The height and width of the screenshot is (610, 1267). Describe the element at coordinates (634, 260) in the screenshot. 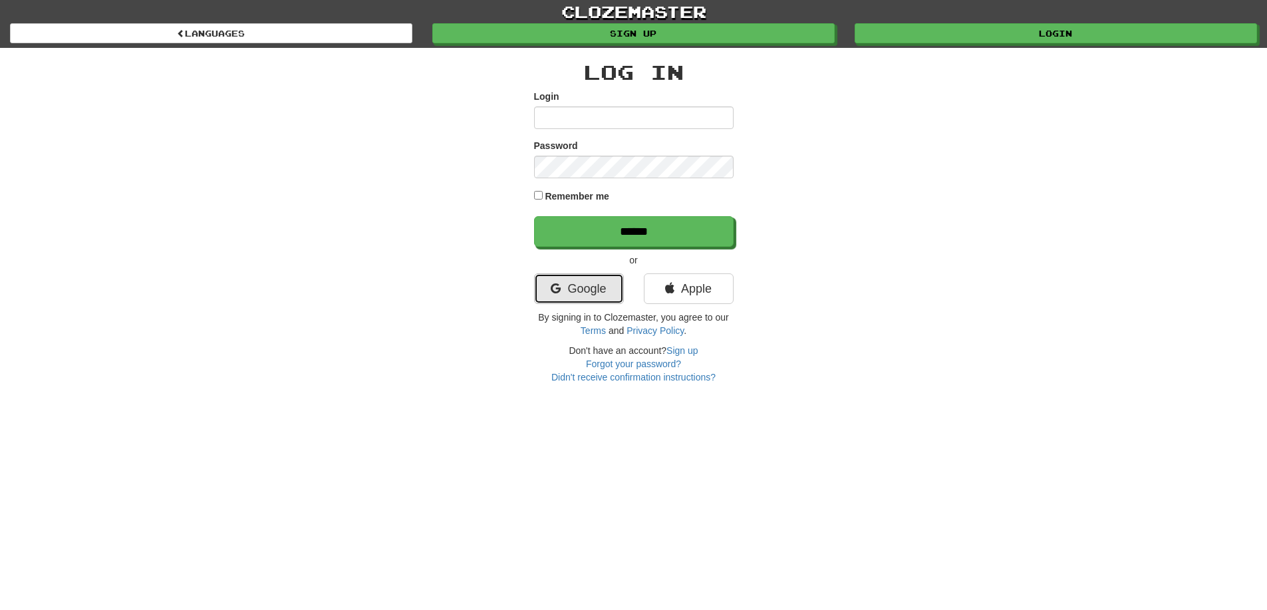

I see `p: or` at that location.